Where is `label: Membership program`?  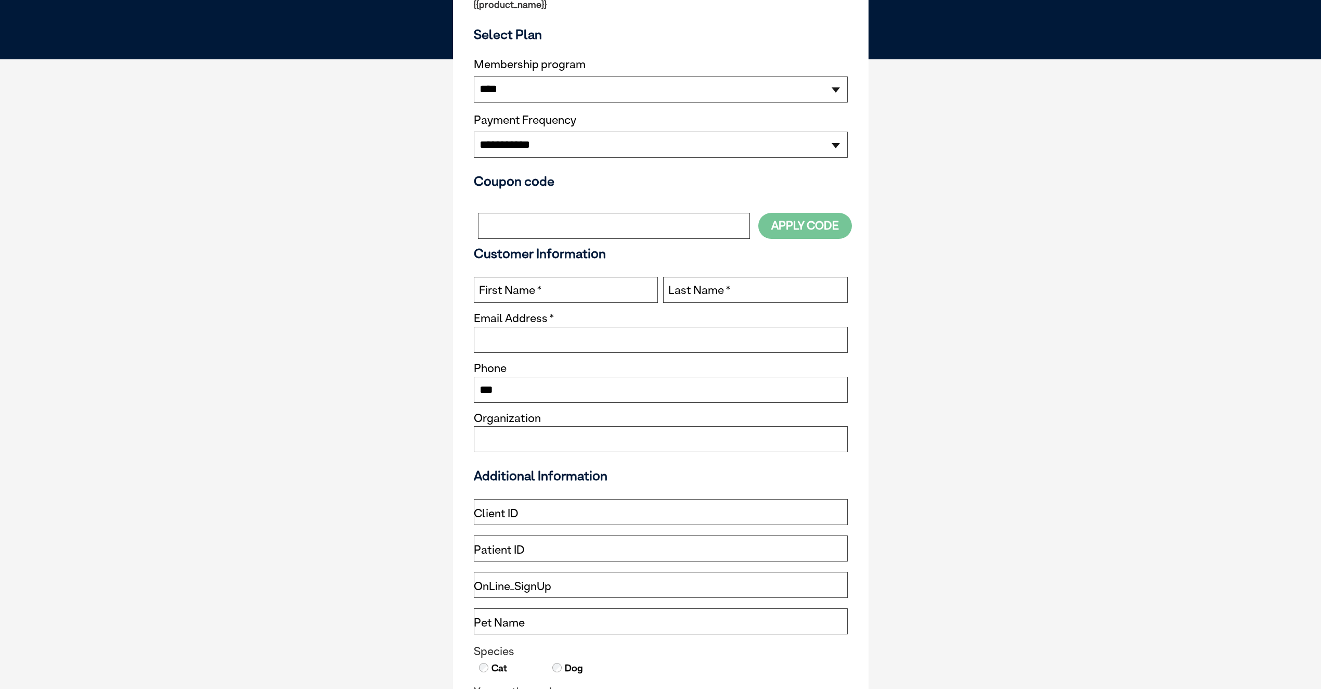 label: Membership program is located at coordinates (660, 64).